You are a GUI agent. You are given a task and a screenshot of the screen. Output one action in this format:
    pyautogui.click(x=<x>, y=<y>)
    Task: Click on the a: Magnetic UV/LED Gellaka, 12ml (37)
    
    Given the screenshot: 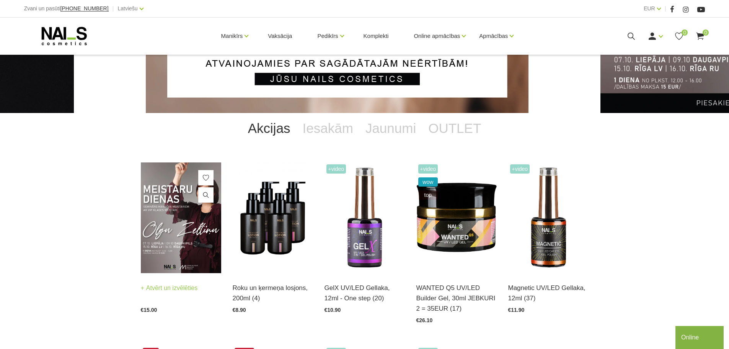 What is the action you would take?
    pyautogui.click(x=549, y=293)
    